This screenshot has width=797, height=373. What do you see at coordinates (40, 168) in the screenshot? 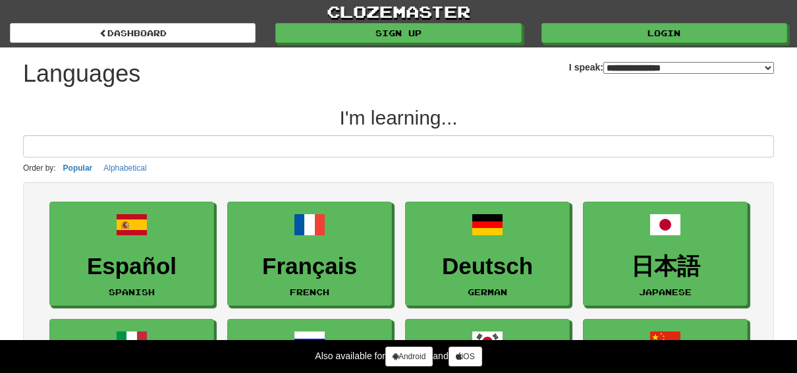
I see `small: Order by:` at bounding box center [40, 168].